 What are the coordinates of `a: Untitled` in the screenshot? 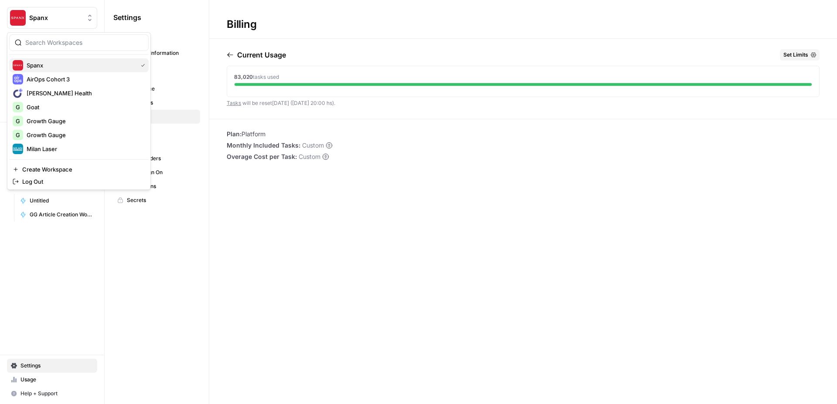 It's located at (57, 201).